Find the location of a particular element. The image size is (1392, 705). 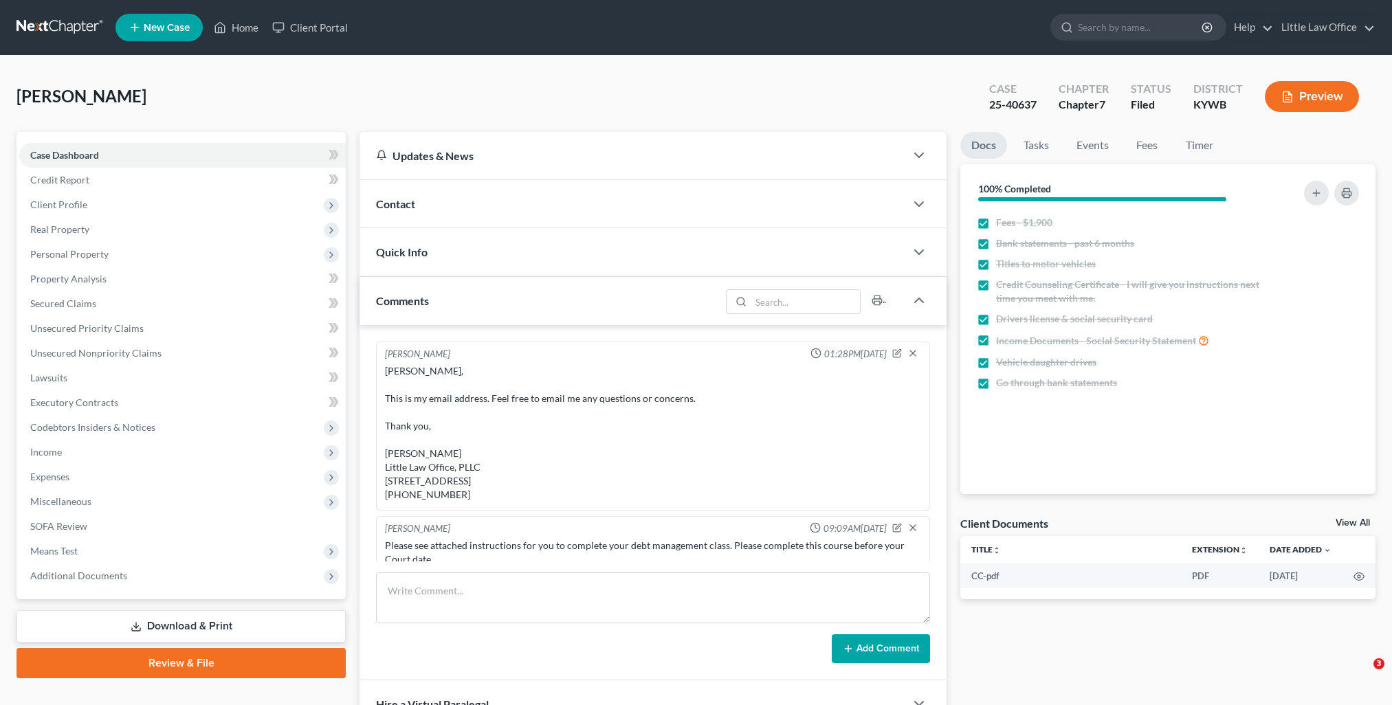

span: Expenses is located at coordinates (49, 476).